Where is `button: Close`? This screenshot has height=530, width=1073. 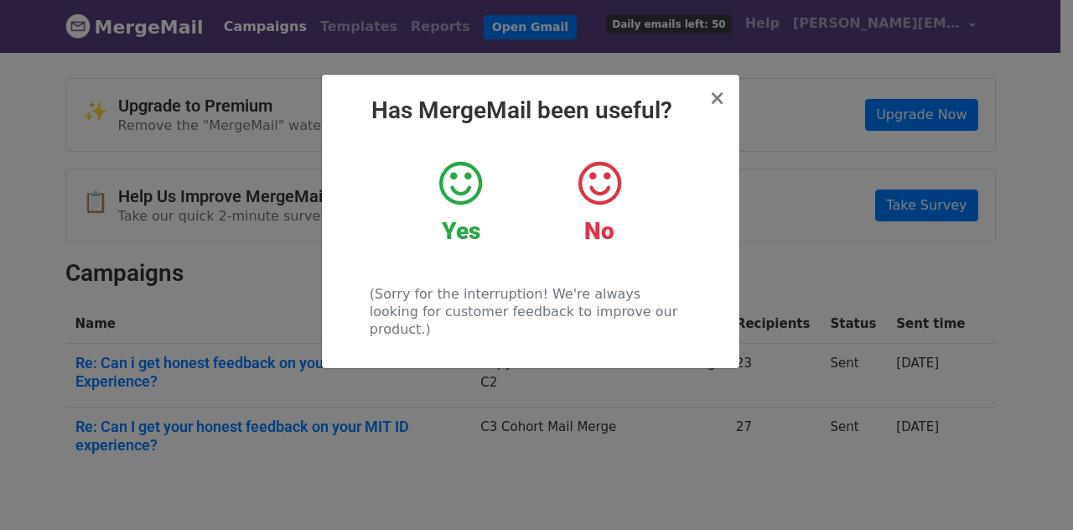
button: Close is located at coordinates (717, 98).